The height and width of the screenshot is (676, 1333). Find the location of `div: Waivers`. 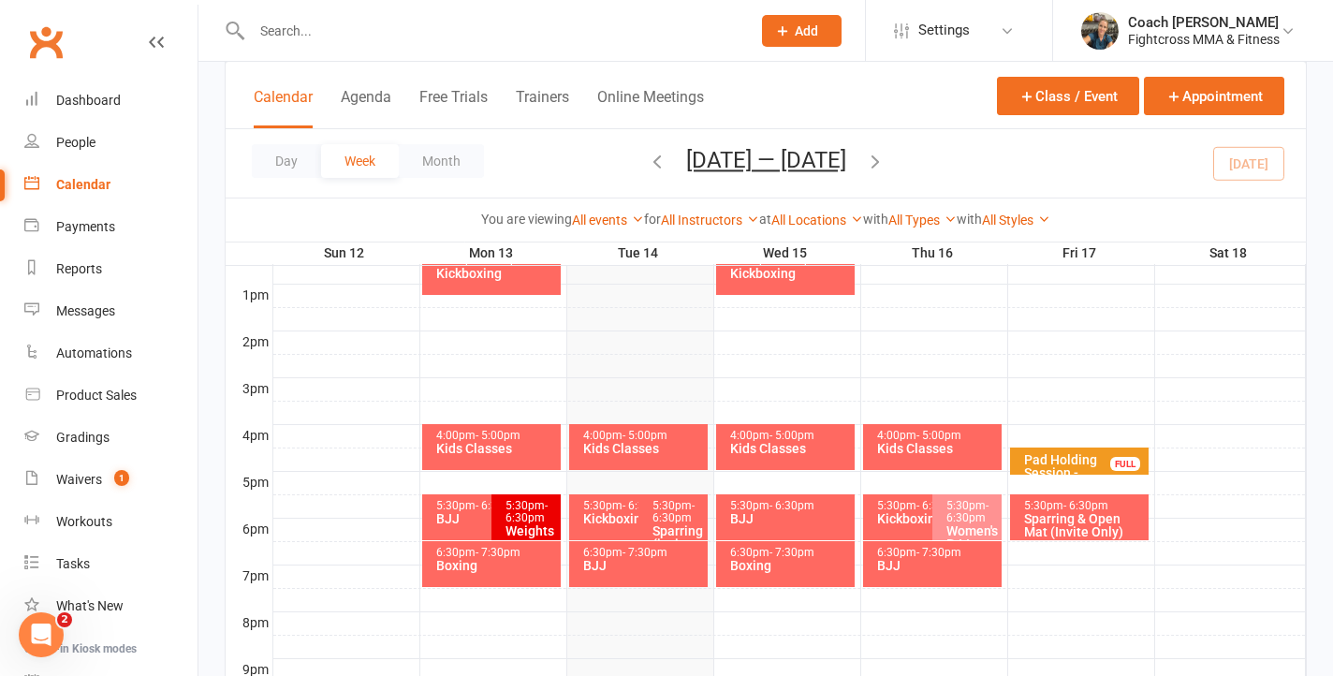

div: Waivers is located at coordinates (79, 479).